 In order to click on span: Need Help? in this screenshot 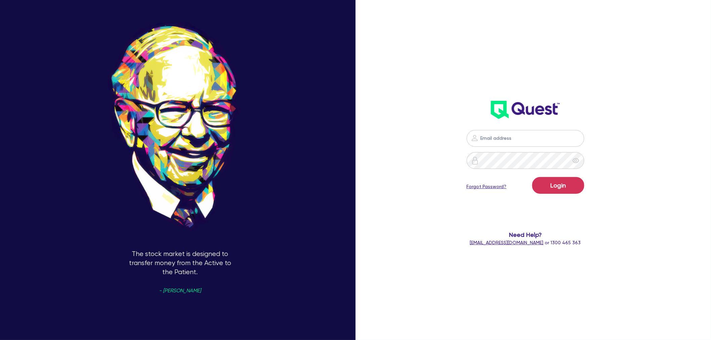, I will do `click(525, 234)`.